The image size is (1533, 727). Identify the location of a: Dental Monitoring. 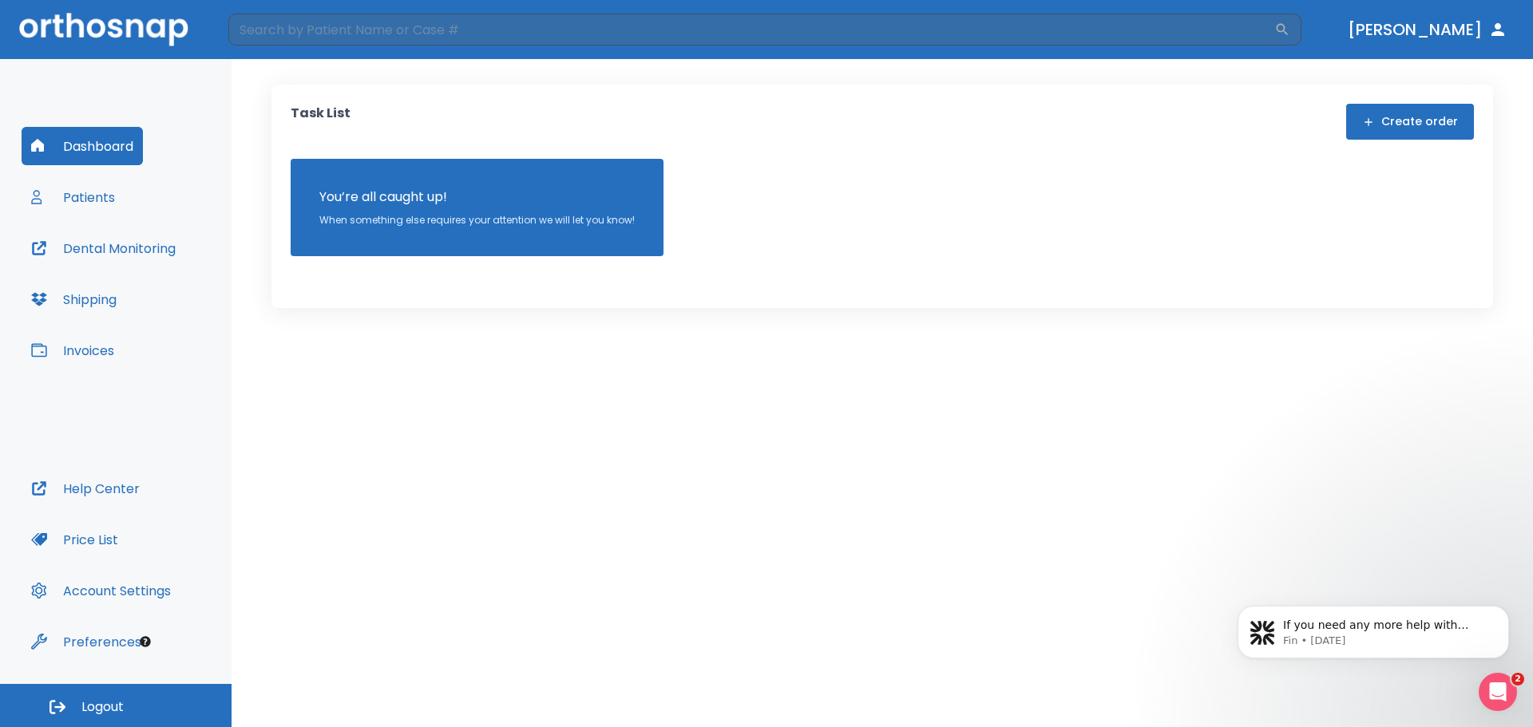
(103, 248).